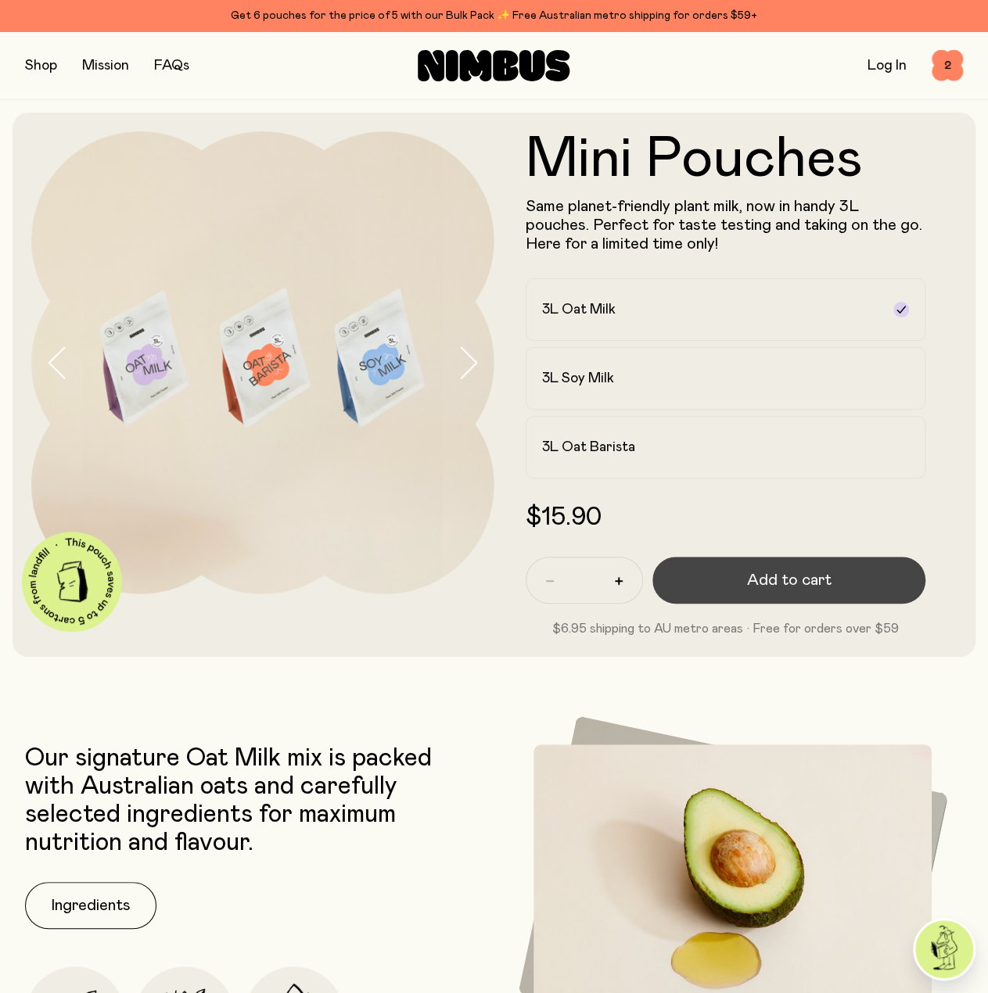 The width and height of the screenshot is (988, 993). What do you see at coordinates (91, 905) in the screenshot?
I see `button: Ingredients` at bounding box center [91, 905].